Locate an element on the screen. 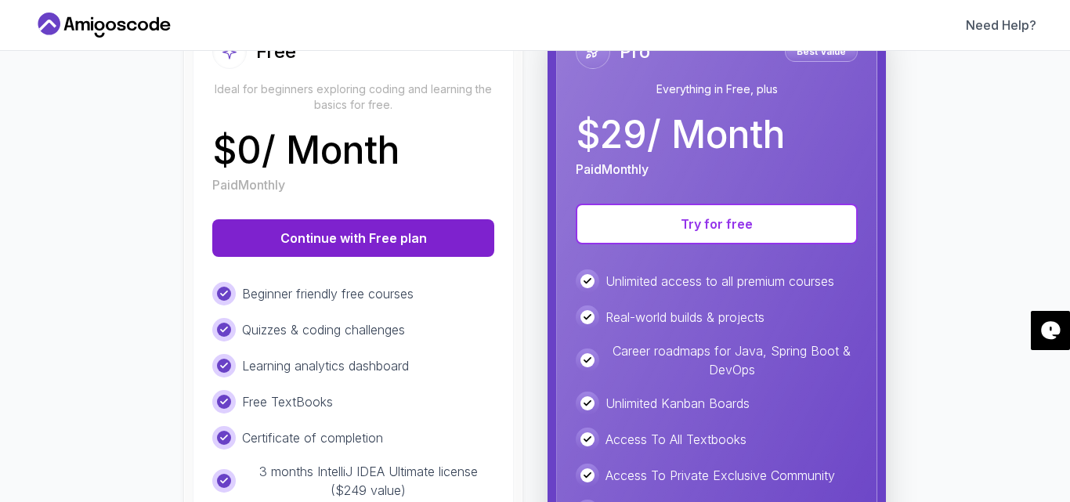  p: $ 29 / Month is located at coordinates (680, 135).